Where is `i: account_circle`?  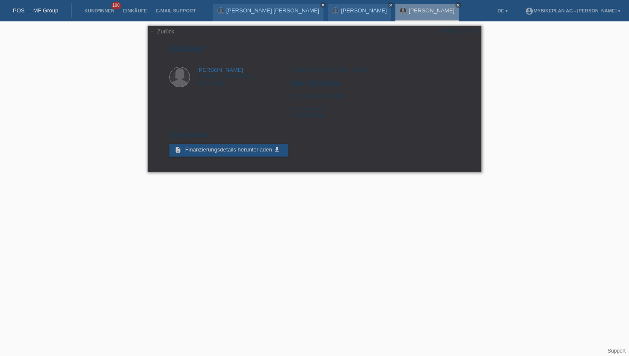 i: account_circle is located at coordinates (529, 11).